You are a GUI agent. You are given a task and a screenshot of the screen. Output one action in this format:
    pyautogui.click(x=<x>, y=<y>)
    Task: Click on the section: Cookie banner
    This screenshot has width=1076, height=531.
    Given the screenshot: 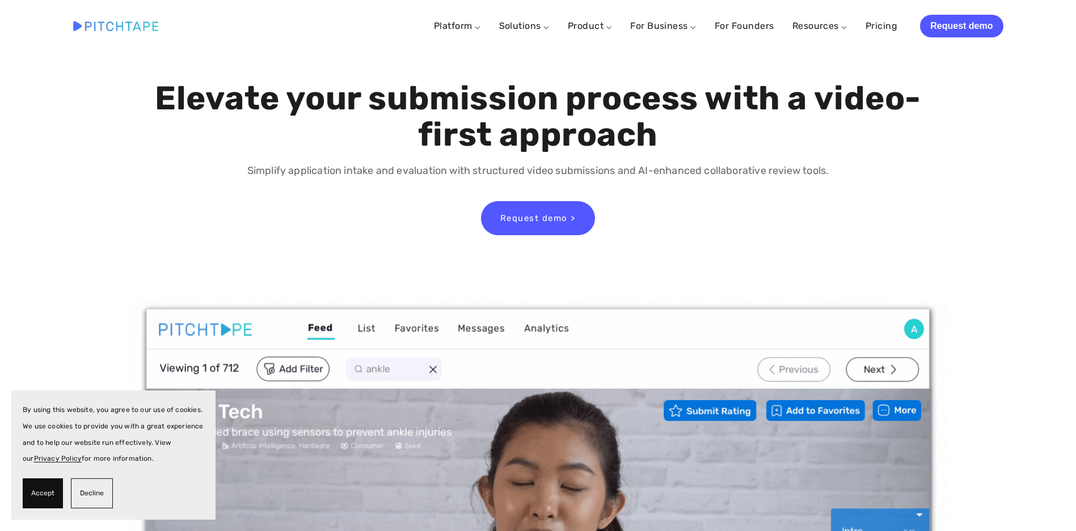 What is the action you would take?
    pyautogui.click(x=113, y=455)
    